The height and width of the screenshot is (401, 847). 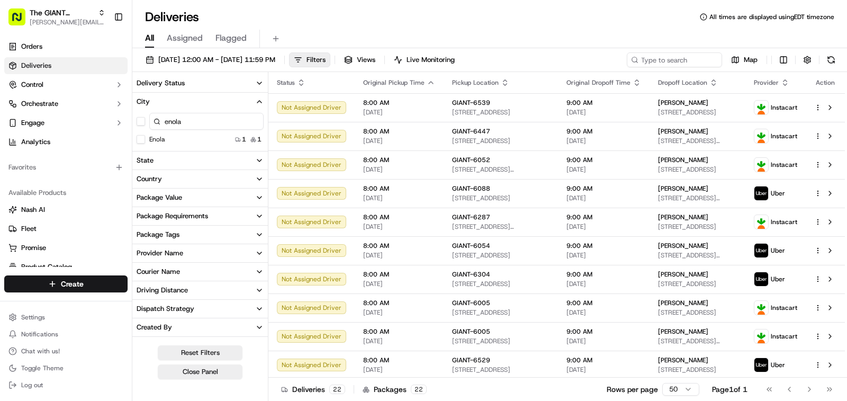 I want to click on a: 💻API Documentation, so click(x=130, y=159).